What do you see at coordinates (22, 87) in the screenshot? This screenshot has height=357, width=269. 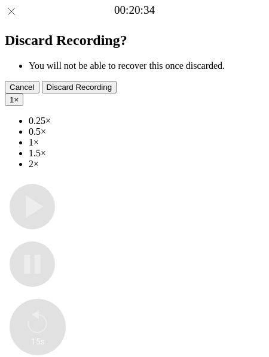 I see `button: Cancel` at bounding box center [22, 87].